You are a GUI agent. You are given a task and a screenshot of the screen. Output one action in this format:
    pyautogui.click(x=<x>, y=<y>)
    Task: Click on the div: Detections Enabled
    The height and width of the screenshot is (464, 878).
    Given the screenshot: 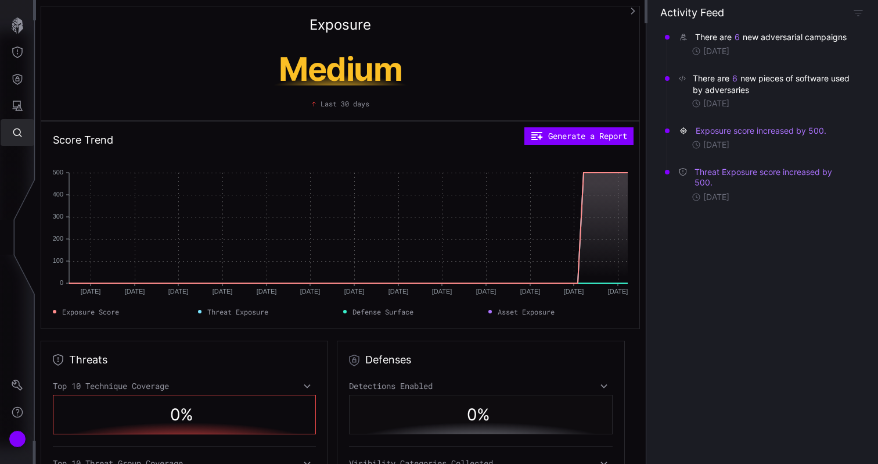 What is the action you would take?
    pyautogui.click(x=480, y=386)
    